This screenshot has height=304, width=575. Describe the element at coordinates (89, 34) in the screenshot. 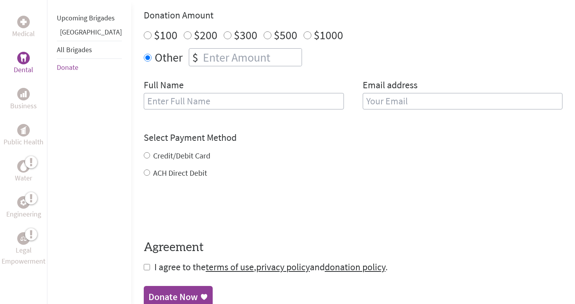

I see `li: Guatemala` at that location.